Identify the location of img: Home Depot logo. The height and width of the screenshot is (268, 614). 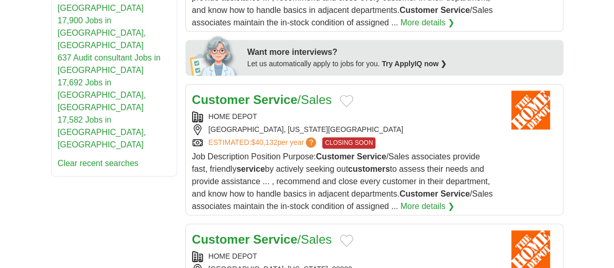
(531, 110).